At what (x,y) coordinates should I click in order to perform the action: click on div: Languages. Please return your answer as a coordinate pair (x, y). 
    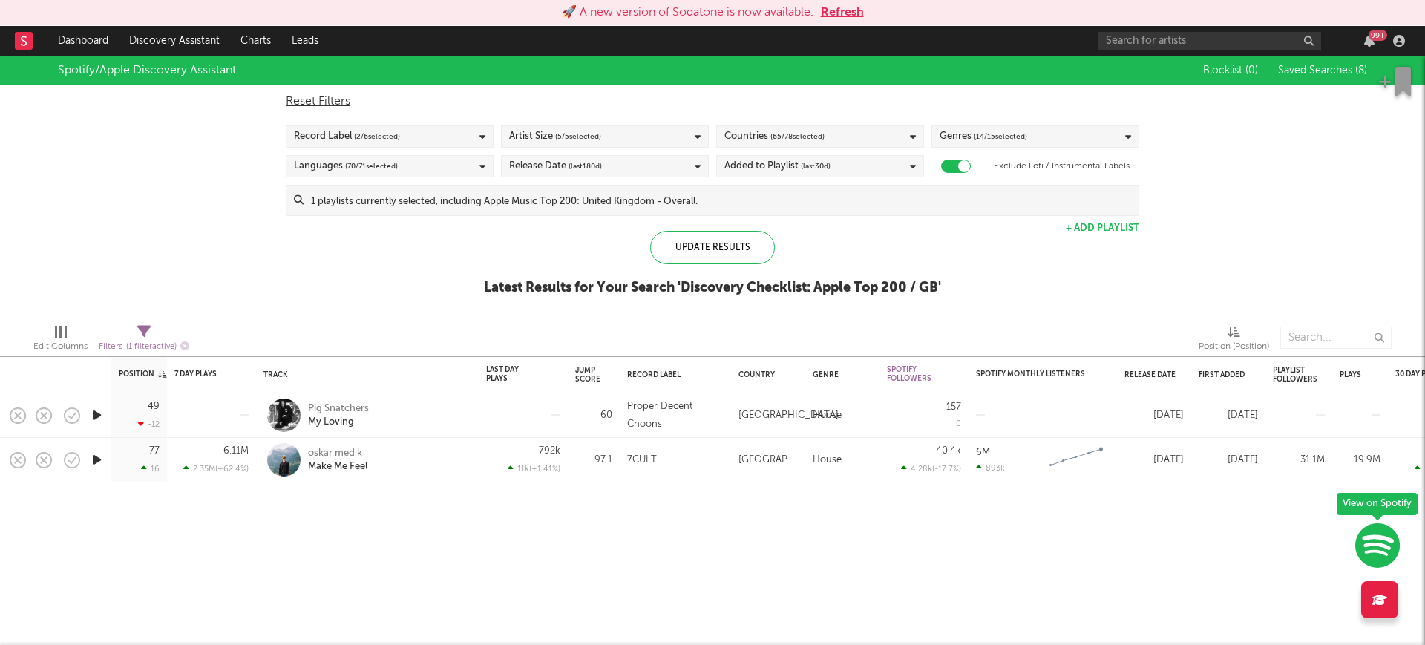
    Looking at the image, I should click on (346, 166).